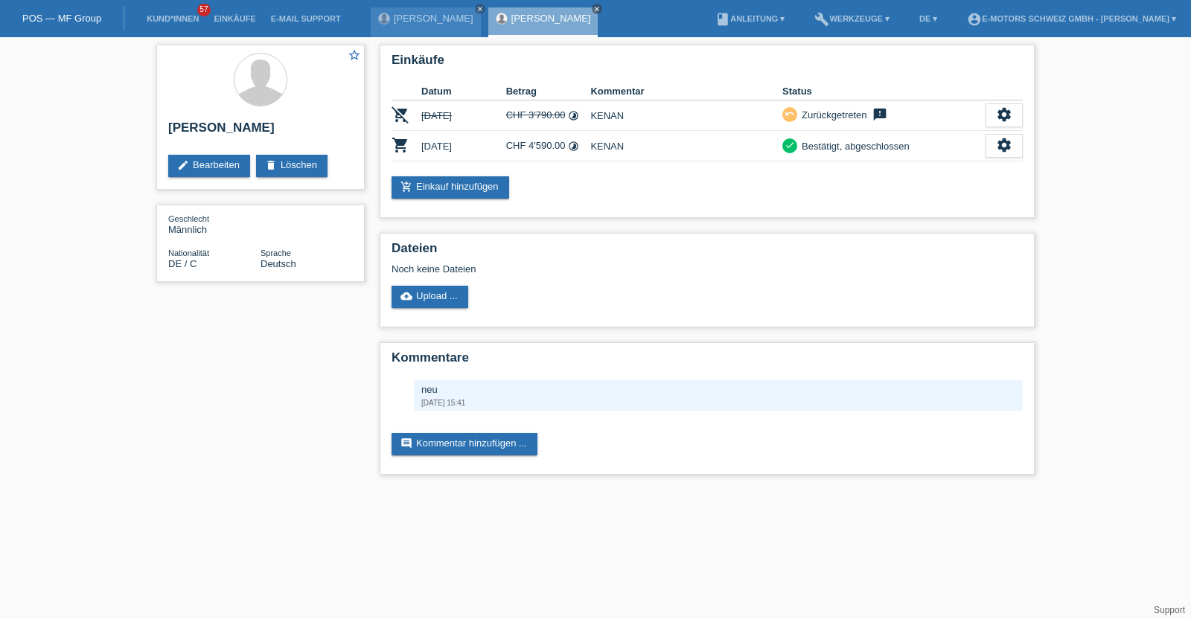  What do you see at coordinates (62, 18) in the screenshot?
I see `a: POS — MF Group` at bounding box center [62, 18].